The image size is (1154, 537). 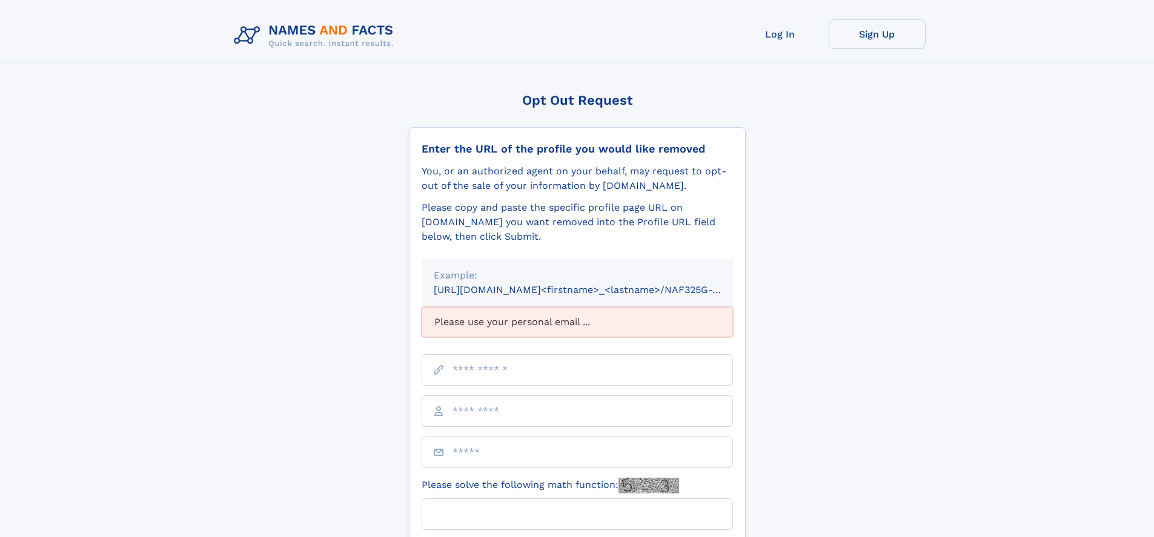 What do you see at coordinates (780, 34) in the screenshot?
I see `a: Log In` at bounding box center [780, 34].